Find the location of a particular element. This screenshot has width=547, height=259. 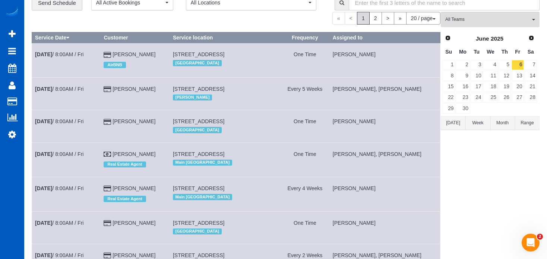

button: All Teams is located at coordinates (490, 19).